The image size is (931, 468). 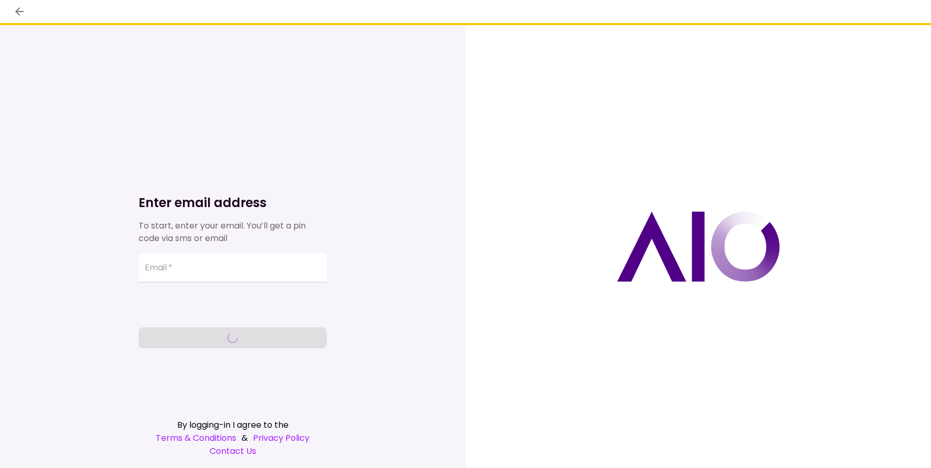 I want to click on button: back, so click(x=19, y=11).